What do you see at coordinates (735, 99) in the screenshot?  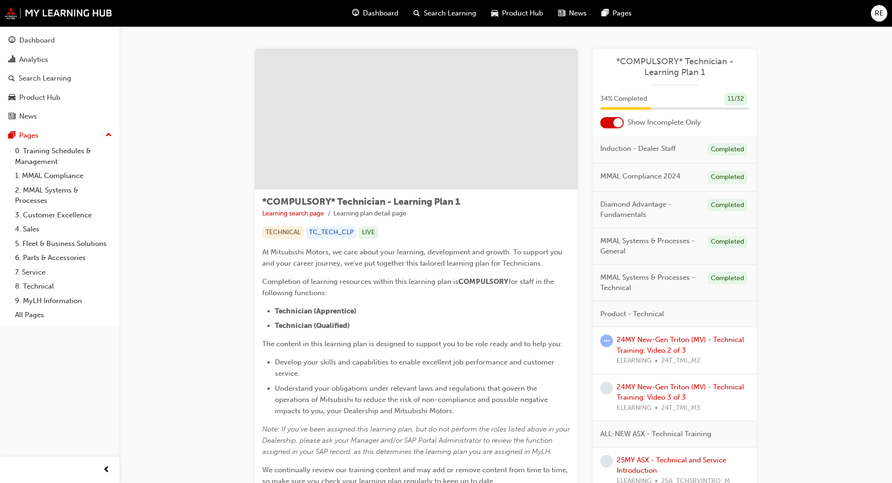 I see `div: 11 / 32` at bounding box center [735, 99].